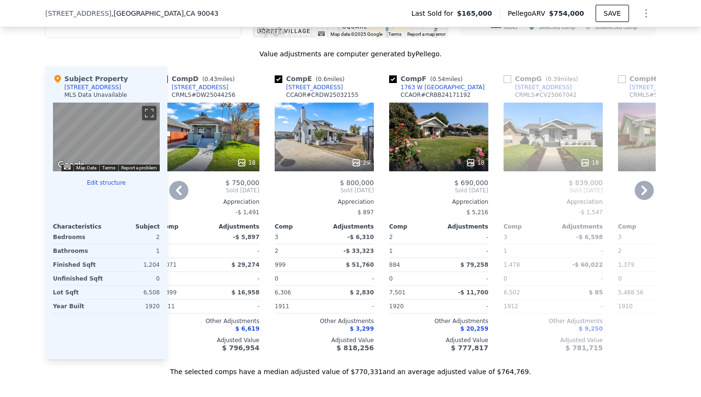  What do you see at coordinates (356, 34) in the screenshot?
I see `span: Map data ©2025 Google` at bounding box center [356, 34].